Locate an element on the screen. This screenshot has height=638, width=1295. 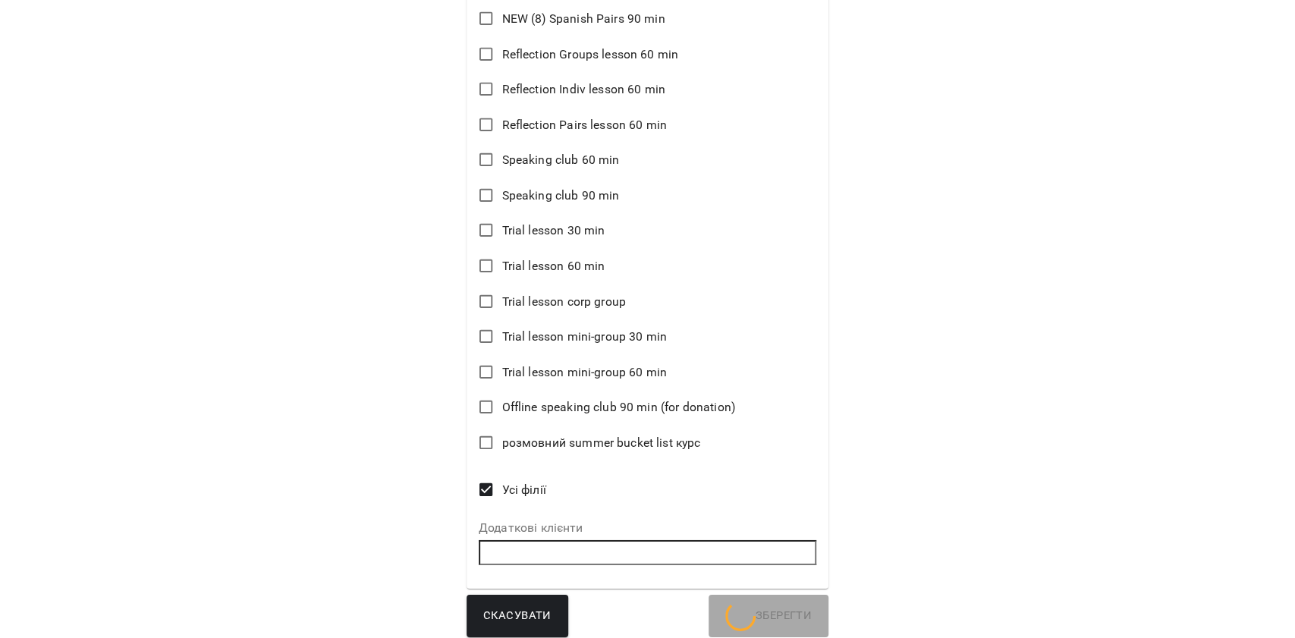
span: Reflection Indiv lesson 60 min is located at coordinates (582, 89).